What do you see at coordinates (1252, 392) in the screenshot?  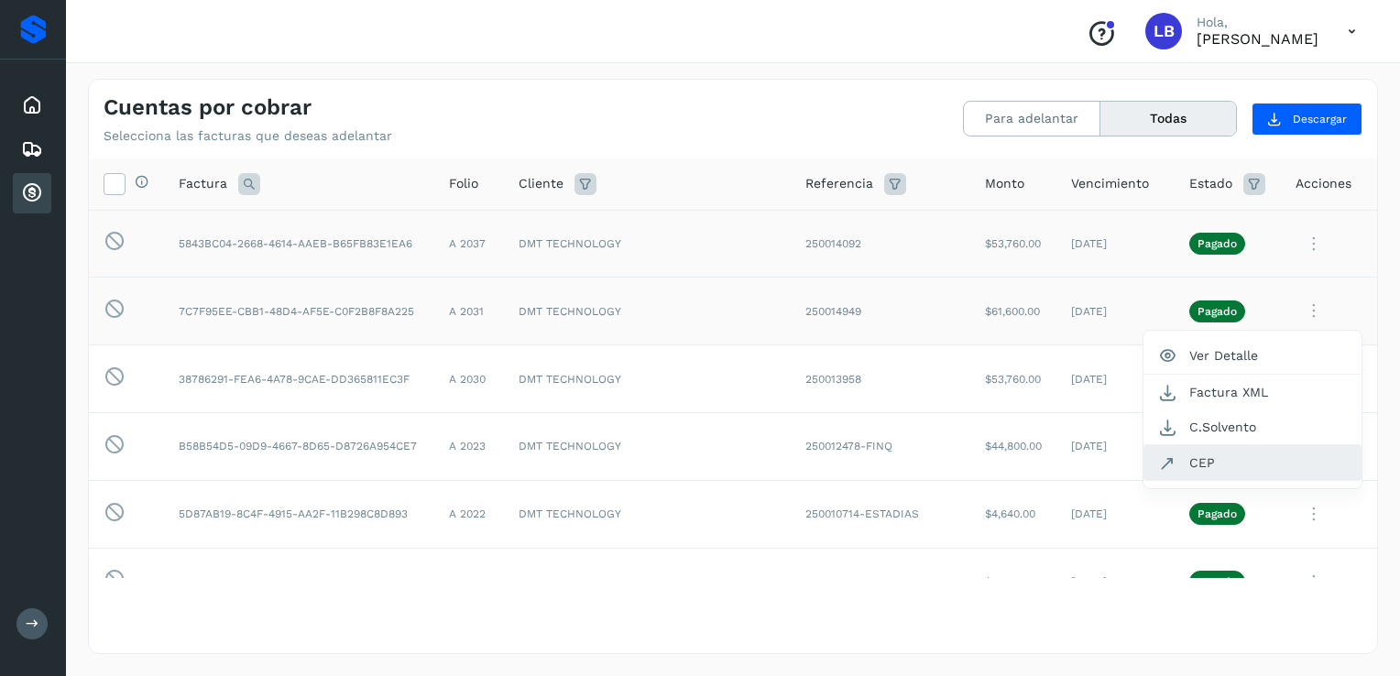 I see `button: Factura XML` at bounding box center [1252, 392].